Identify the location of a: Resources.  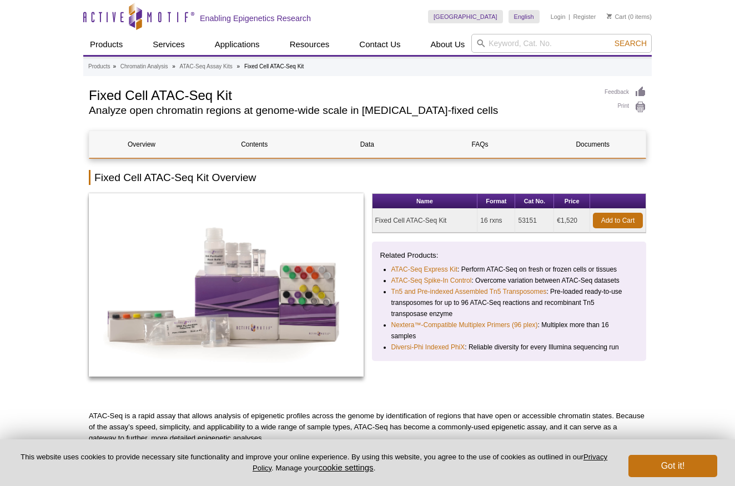
(310, 44).